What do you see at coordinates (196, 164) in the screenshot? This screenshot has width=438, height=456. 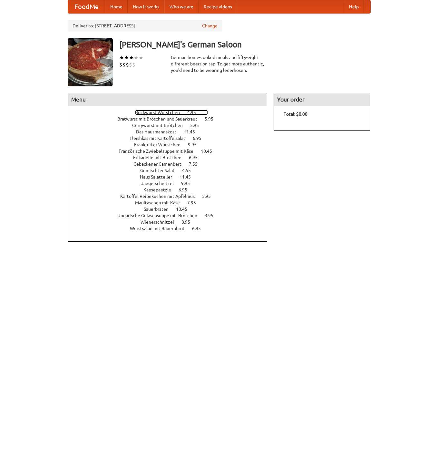 I see `span: 7.55` at bounding box center [196, 164].